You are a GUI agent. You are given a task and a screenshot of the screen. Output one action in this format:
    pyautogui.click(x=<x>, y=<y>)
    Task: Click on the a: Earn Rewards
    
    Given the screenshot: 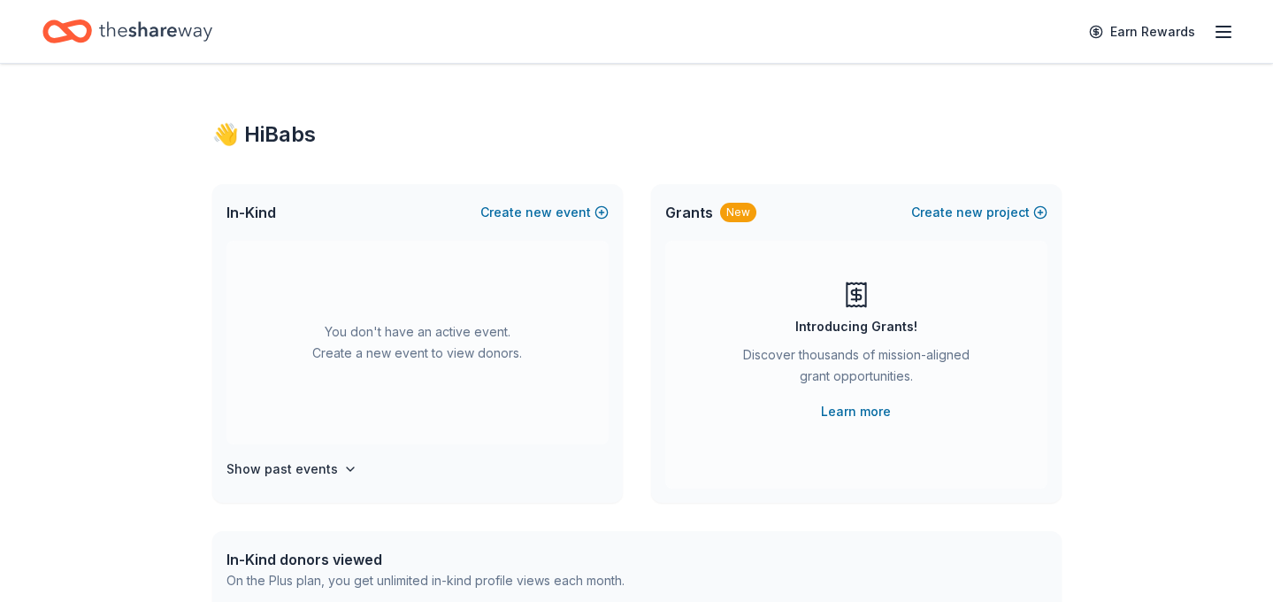 What is the action you would take?
    pyautogui.click(x=1142, y=32)
    